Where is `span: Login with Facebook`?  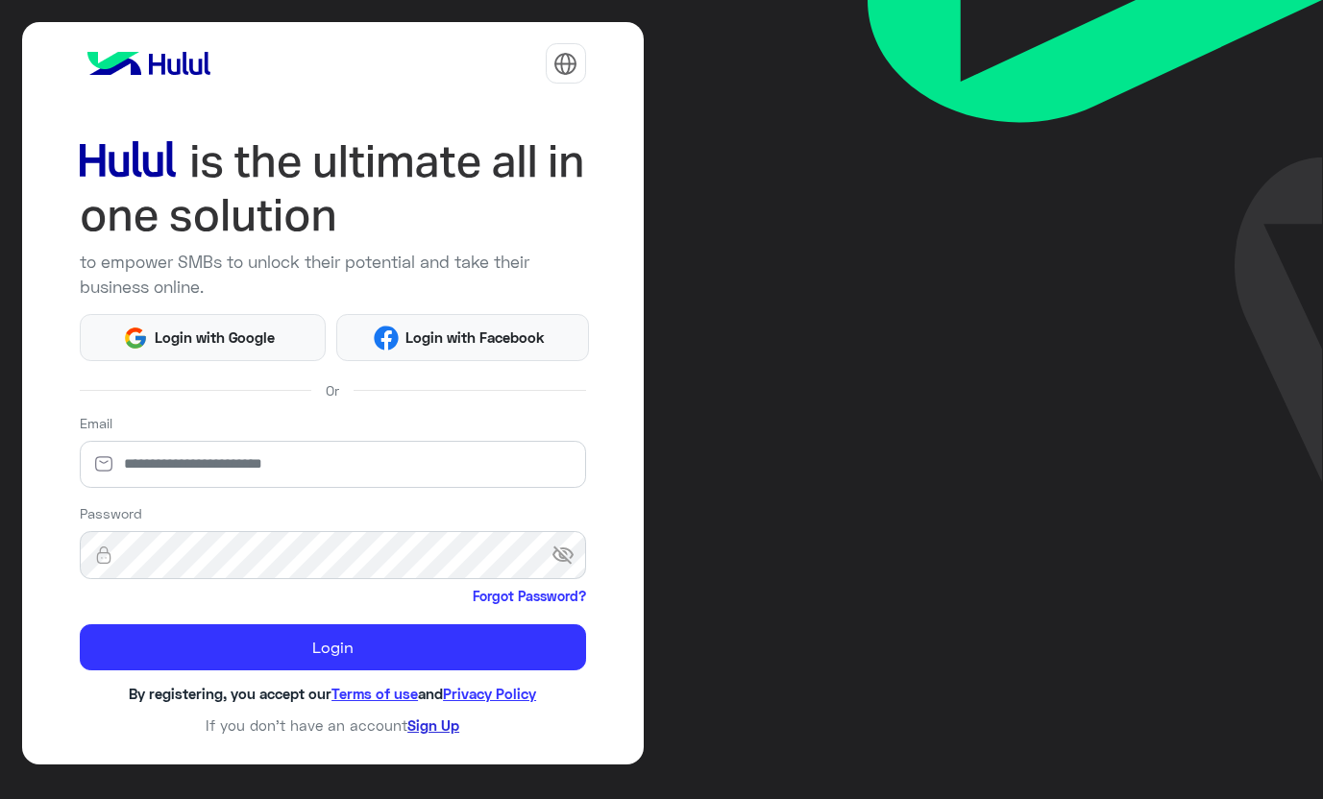 span: Login with Facebook is located at coordinates (476, 337).